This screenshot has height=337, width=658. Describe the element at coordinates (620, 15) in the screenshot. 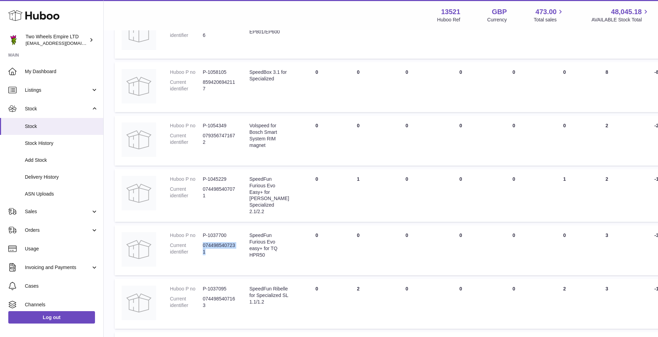

I see `a: 48,045.18 AVAILABLE Stock Total` at that location.